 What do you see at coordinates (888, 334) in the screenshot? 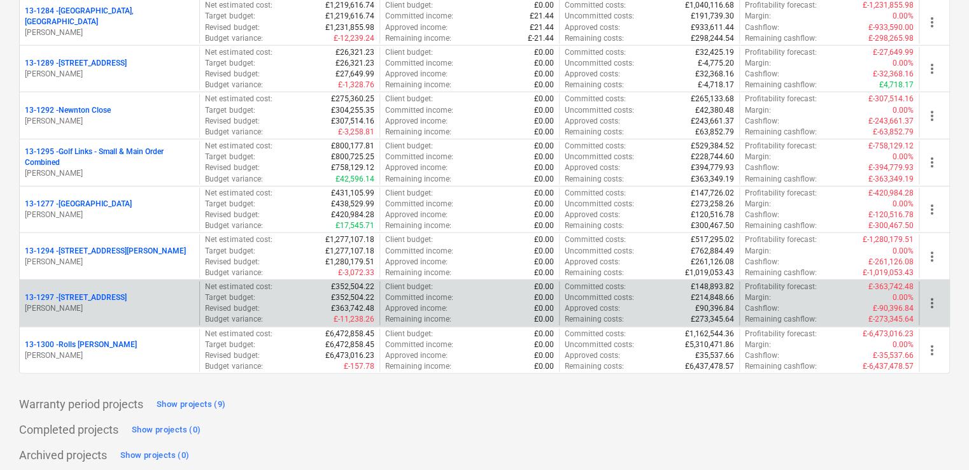
I see `p: £-6,473,016.23` at bounding box center [888, 334].